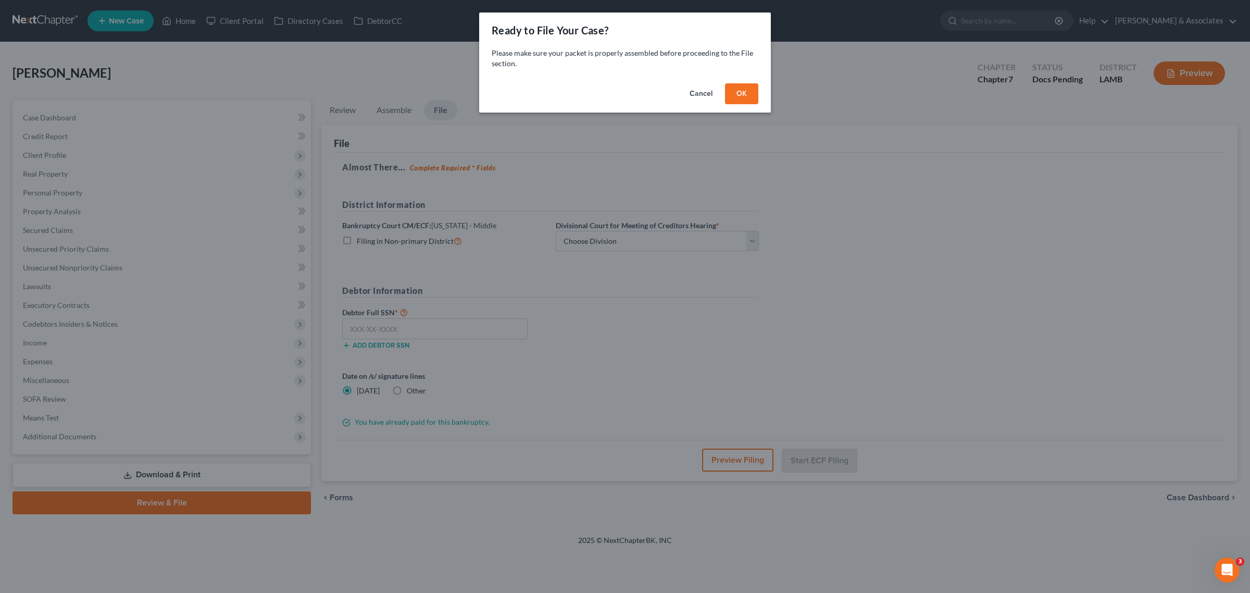  I want to click on button: OK, so click(742, 94).